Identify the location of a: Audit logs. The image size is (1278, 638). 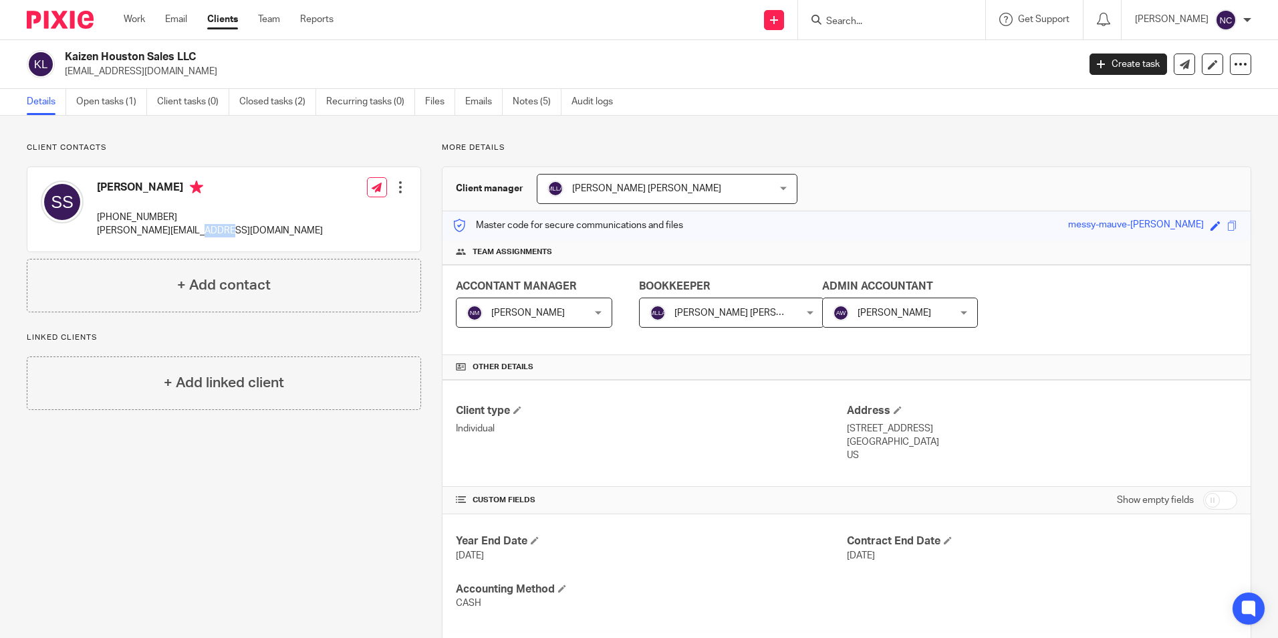
(597, 102).